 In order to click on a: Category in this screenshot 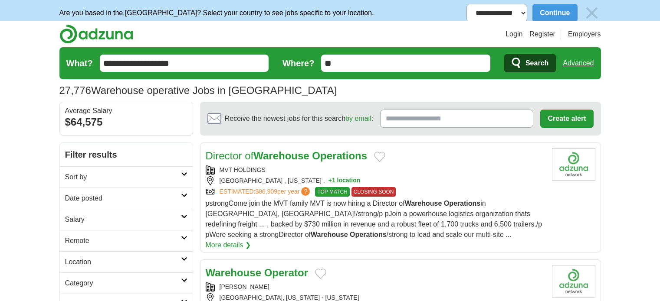, I will do `click(126, 283)`.